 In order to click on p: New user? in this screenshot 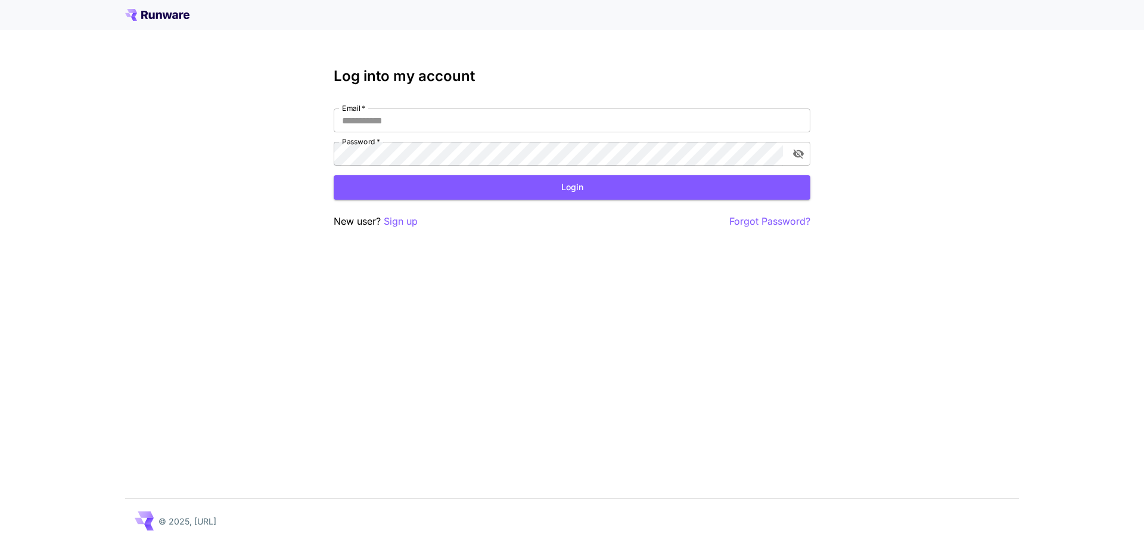, I will do `click(375, 221)`.